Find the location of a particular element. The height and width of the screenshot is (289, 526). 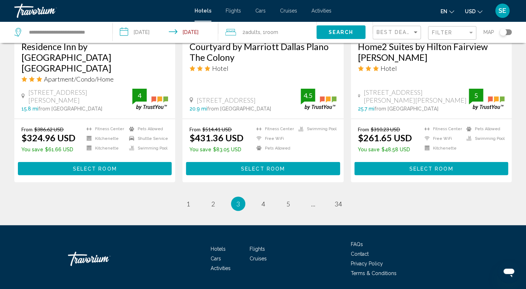

h3: Courtyard by Marriott Dallas Plano The Colony is located at coordinates (263, 52).